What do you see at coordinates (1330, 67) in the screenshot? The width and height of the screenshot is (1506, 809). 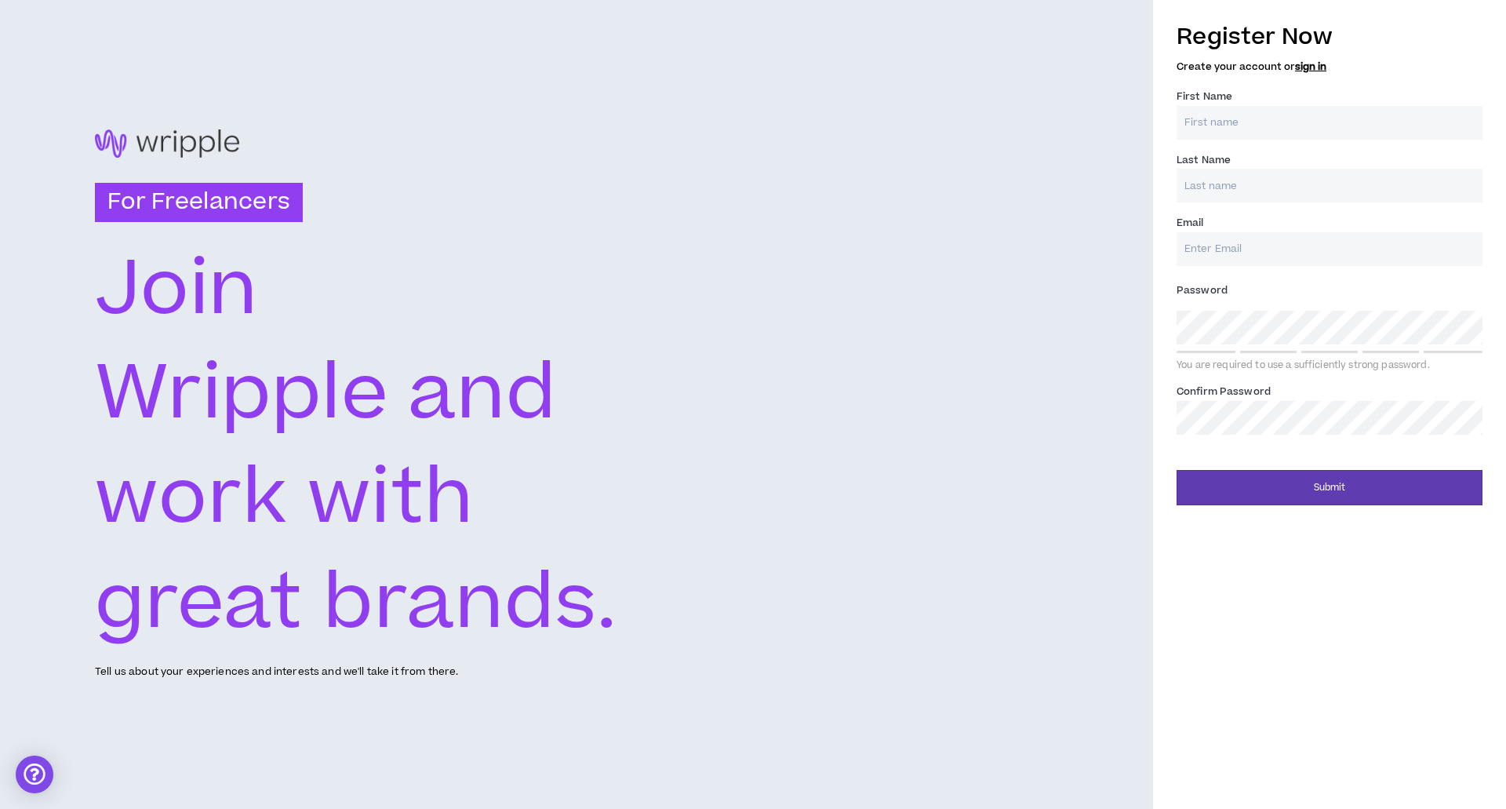 I see `h5: Create your account or` at bounding box center [1330, 67].